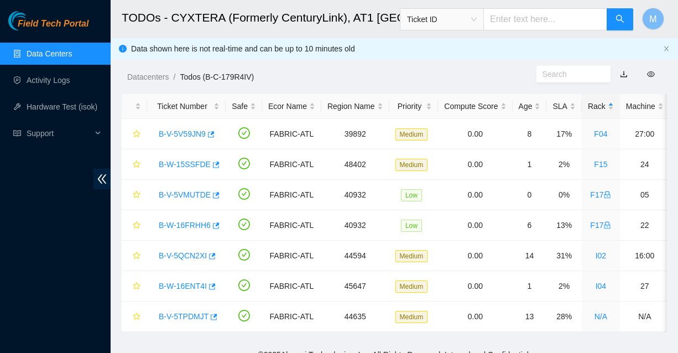 The image size is (678, 353). Describe the element at coordinates (644, 316) in the screenshot. I see `td: N/A` at that location.